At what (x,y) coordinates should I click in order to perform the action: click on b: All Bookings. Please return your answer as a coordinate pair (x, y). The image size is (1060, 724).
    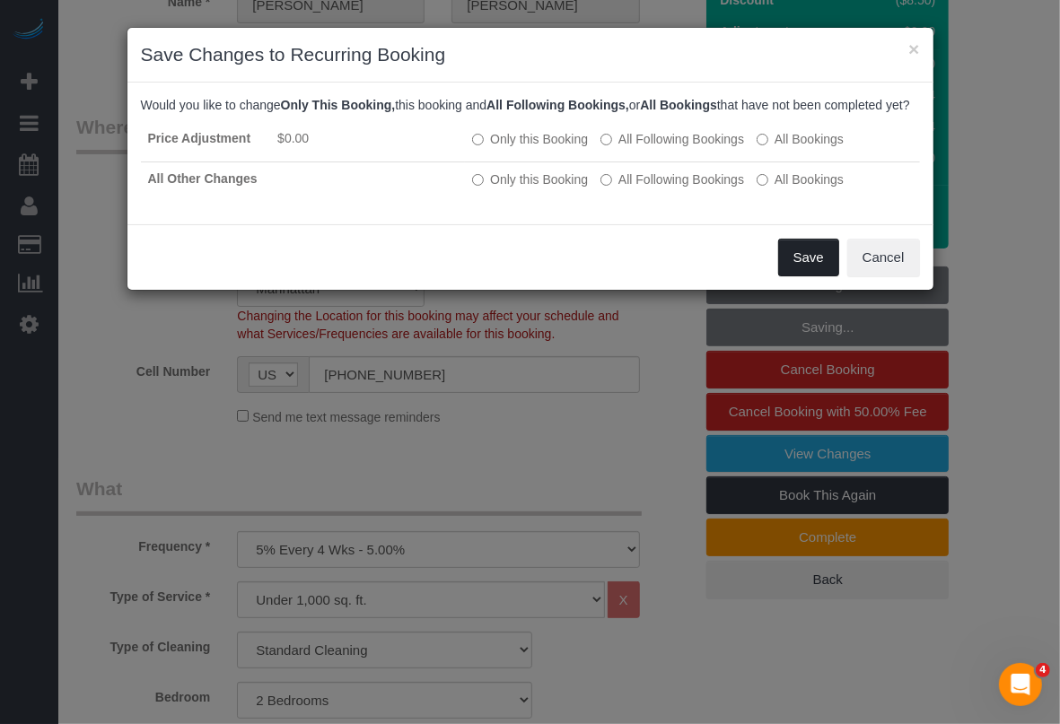
    Looking at the image, I should click on (678, 105).